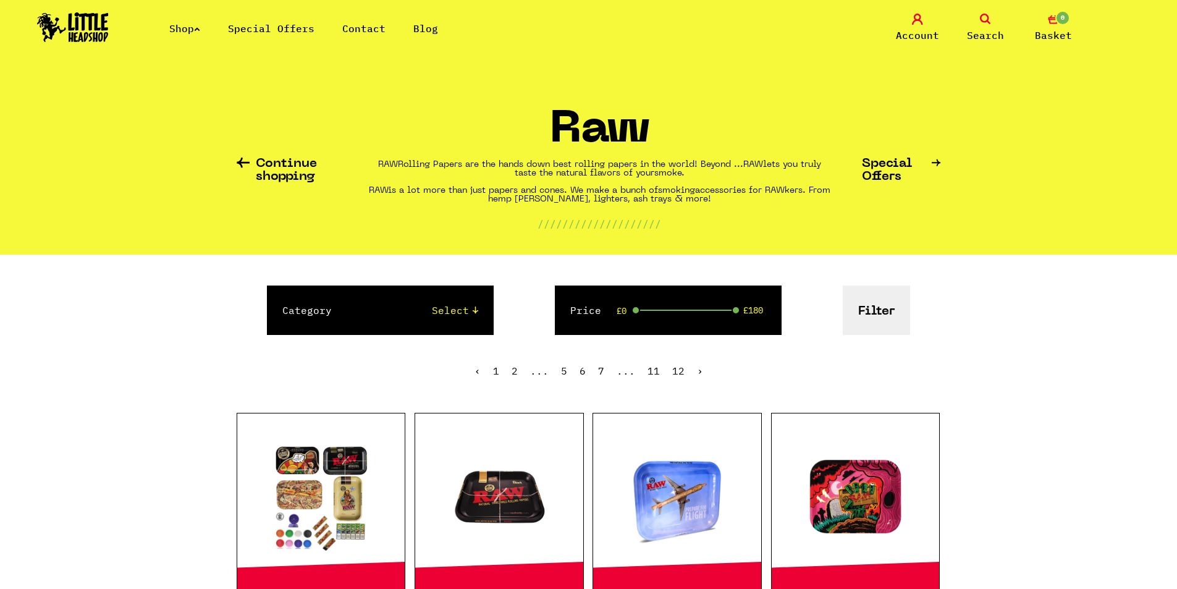 The width and height of the screenshot is (1177, 589). Describe the element at coordinates (185, 28) in the screenshot. I see `a: Shop` at that location.